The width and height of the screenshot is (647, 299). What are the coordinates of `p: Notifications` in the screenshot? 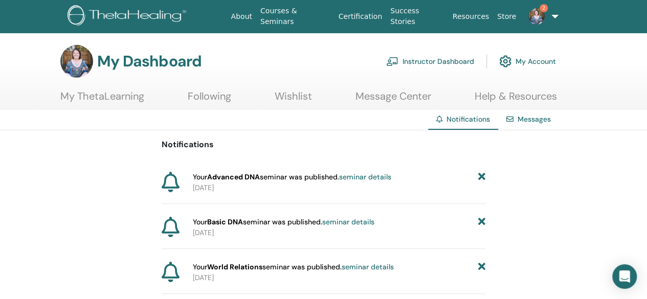 It's located at (323, 145).